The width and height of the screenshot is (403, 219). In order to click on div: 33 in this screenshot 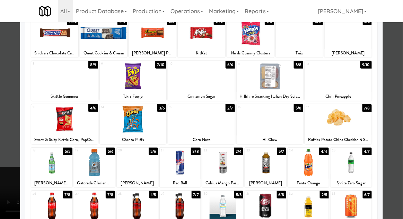, I will do `click(341, 194)`.